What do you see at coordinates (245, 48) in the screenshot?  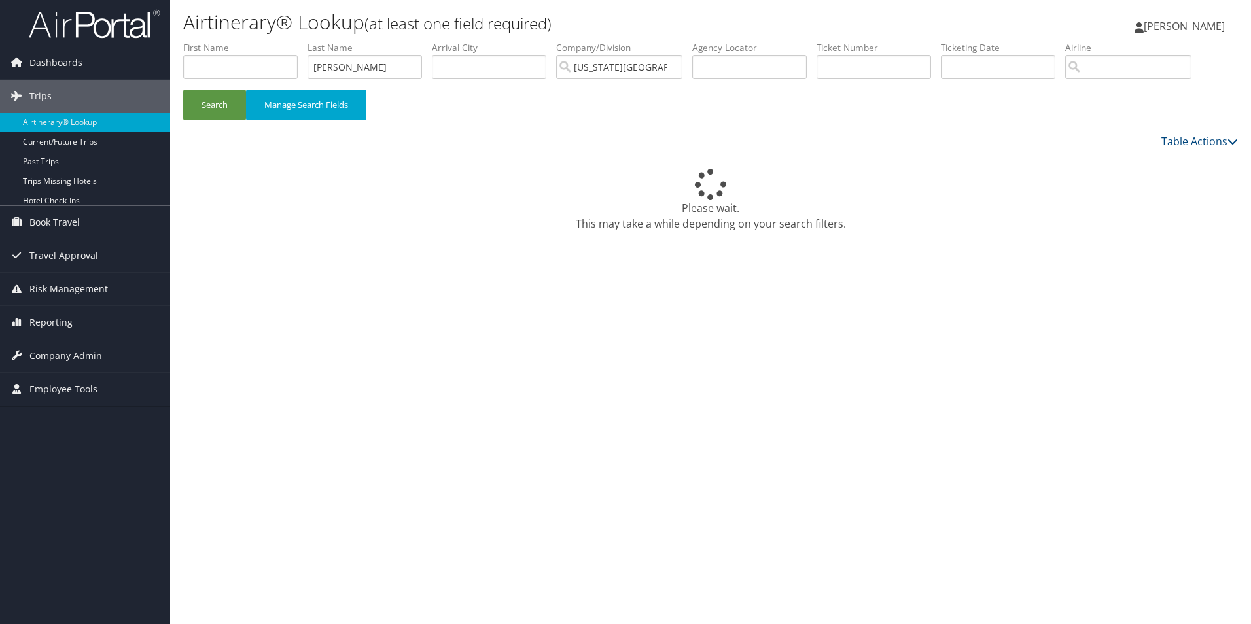 I see `label: First Name` at bounding box center [245, 48].